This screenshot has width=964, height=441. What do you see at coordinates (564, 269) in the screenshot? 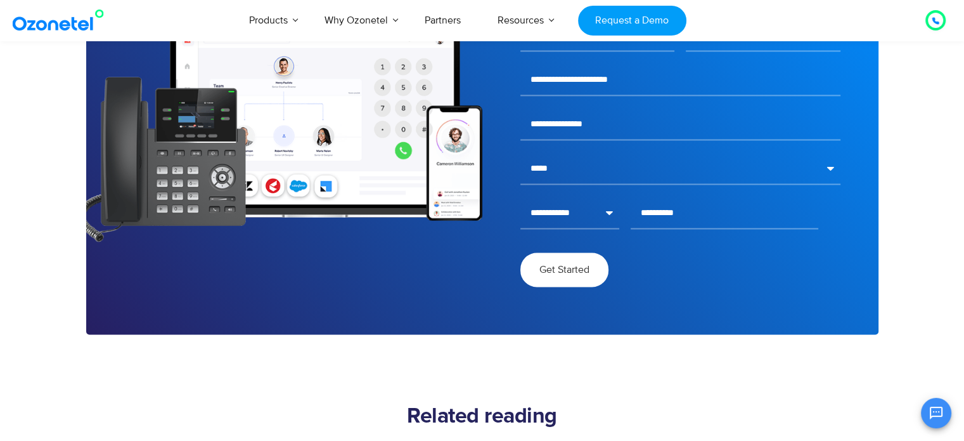
I see `button: Get Started` at bounding box center [564, 269].